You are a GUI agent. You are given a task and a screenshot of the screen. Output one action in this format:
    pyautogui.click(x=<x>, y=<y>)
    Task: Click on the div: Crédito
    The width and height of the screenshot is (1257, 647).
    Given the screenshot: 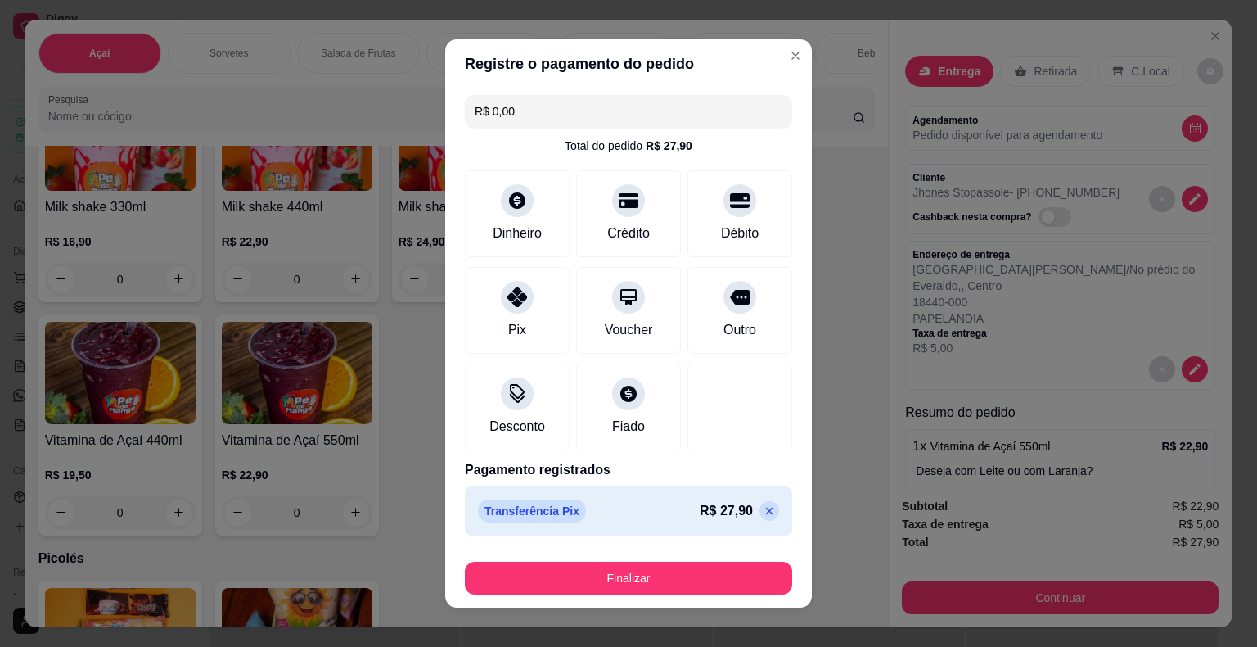 What is the action you would take?
    pyautogui.click(x=629, y=233)
    